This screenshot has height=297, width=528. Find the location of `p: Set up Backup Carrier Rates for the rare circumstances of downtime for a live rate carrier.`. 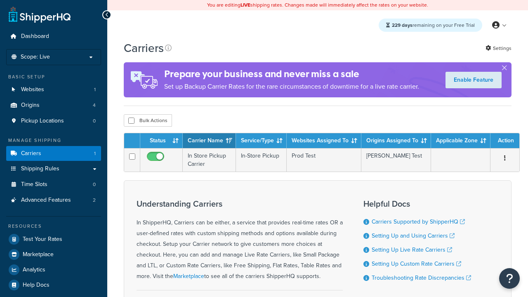

p: Set up Backup Carrier Rates for the rare circumstances of downtime for a live rate carrier. is located at coordinates (292, 87).